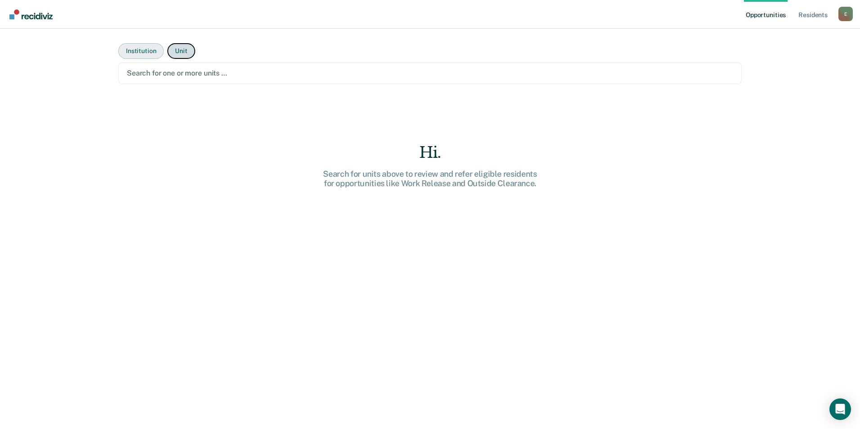 The height and width of the screenshot is (429, 860). I want to click on button: Institution, so click(141, 51).